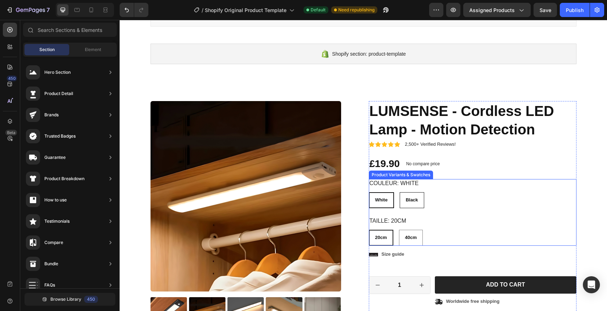 Image resolution: width=607 pixels, height=311 pixels. Describe the element at coordinates (11, 133) in the screenshot. I see `div: Beta` at that location.